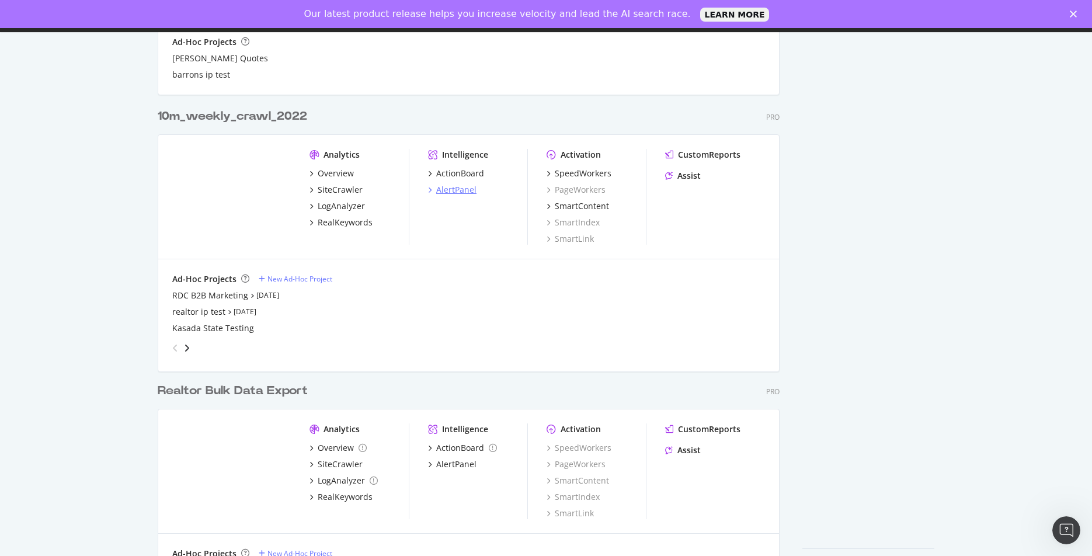  I want to click on div: Our latest product release helps you increase velocity and lead the AI search race., so click(497, 14).